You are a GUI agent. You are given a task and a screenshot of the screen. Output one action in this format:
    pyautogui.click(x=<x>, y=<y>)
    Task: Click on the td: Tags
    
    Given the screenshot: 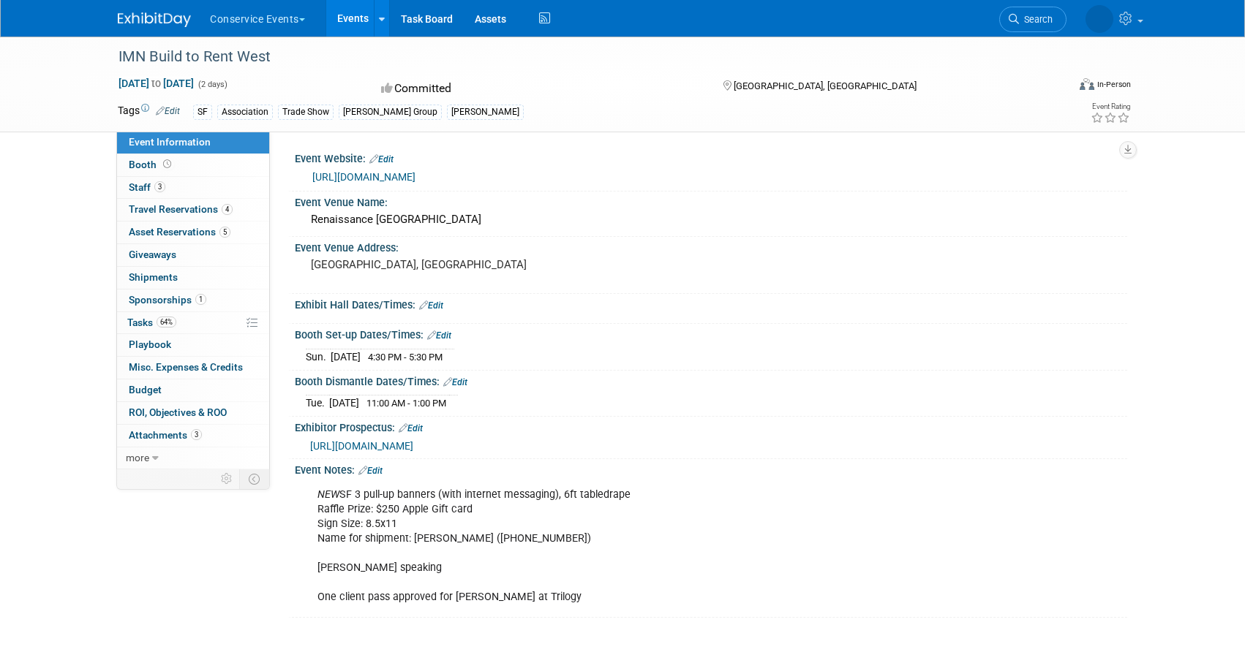 What is the action you would take?
    pyautogui.click(x=148, y=111)
    